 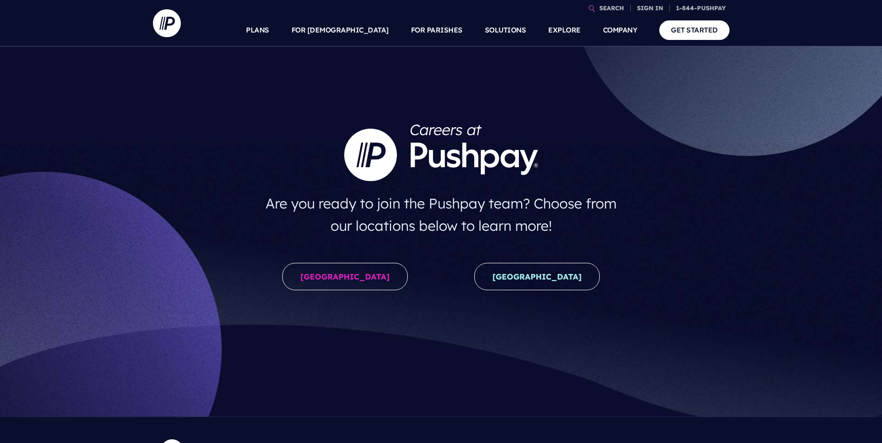 What do you see at coordinates (505, 30) in the screenshot?
I see `a: SOLUTIONS` at bounding box center [505, 30].